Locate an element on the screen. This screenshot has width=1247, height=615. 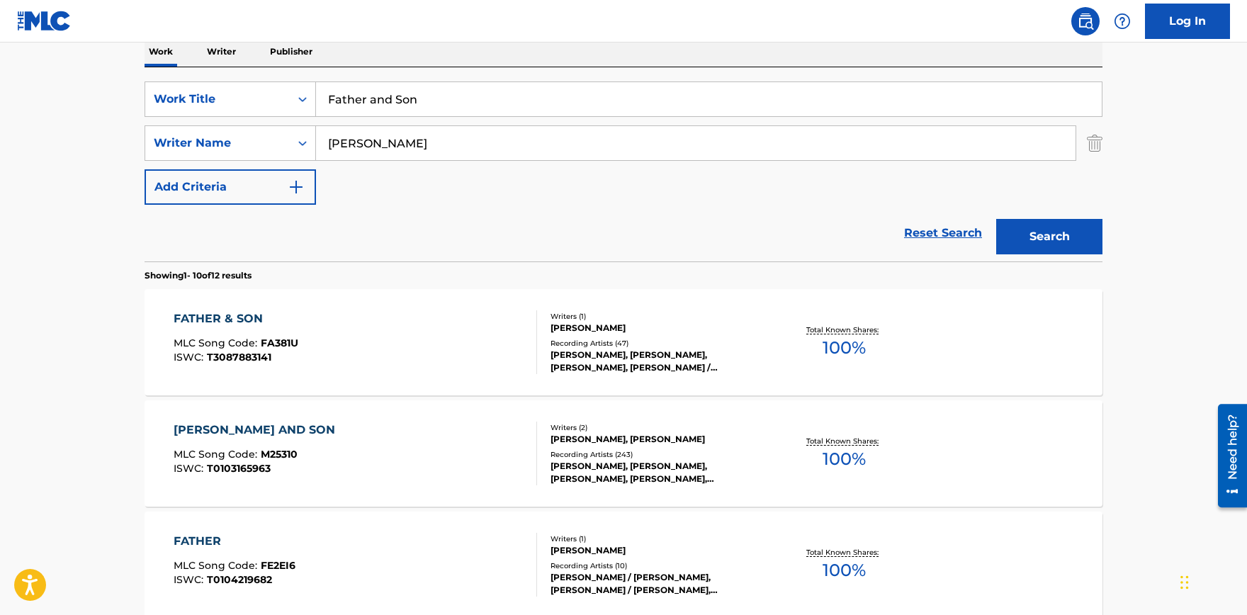
form: Search Form is located at coordinates (624, 172).